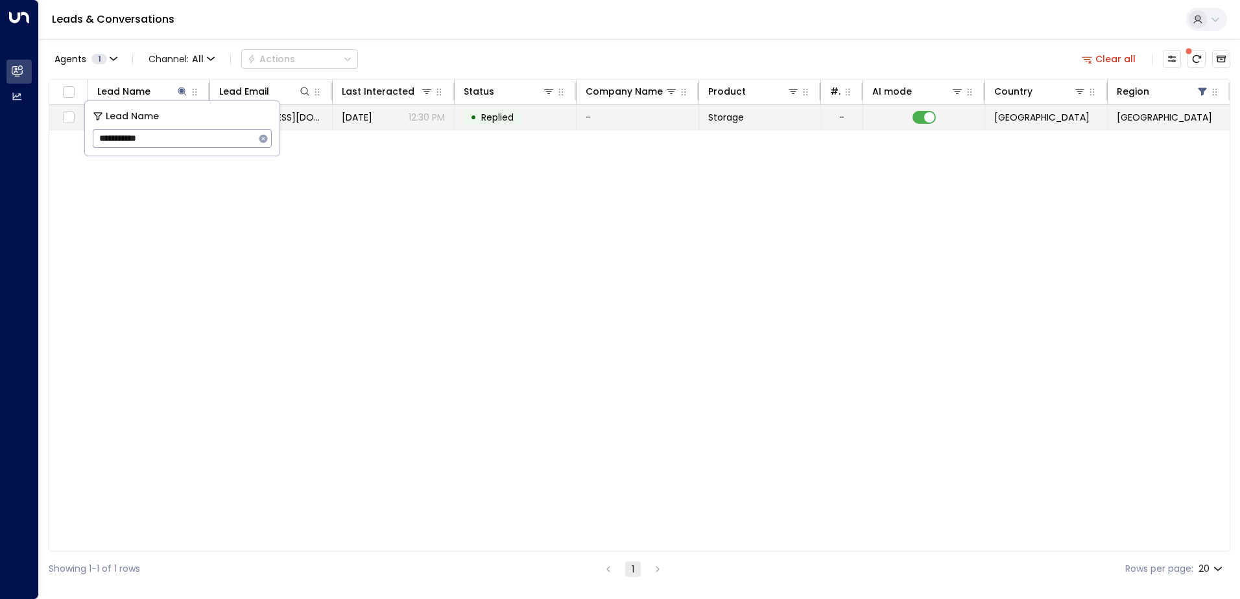 This screenshot has width=1240, height=599. What do you see at coordinates (1172, 59) in the screenshot?
I see `button: Customize` at bounding box center [1172, 59].